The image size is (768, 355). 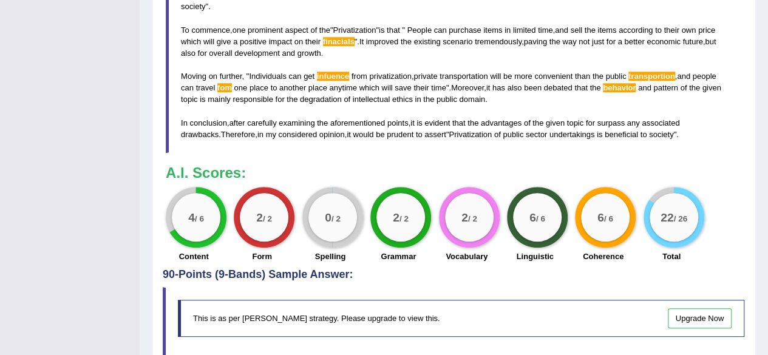 What do you see at coordinates (464, 30) in the screenshot?
I see `span: purchase` at bounding box center [464, 30].